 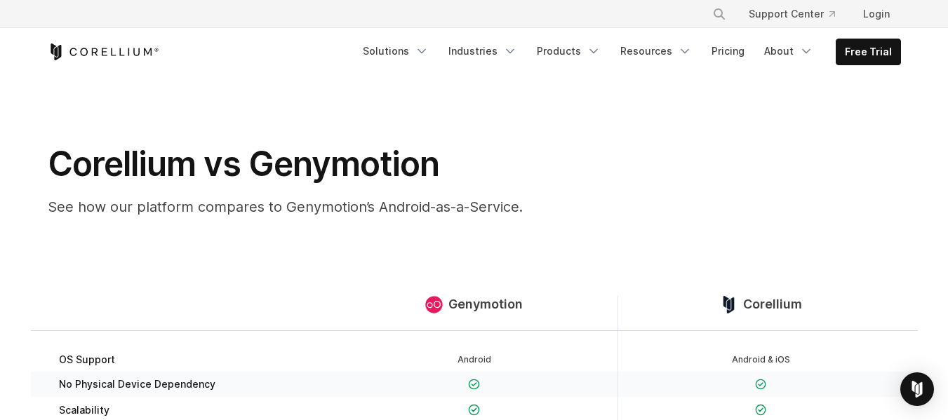 What do you see at coordinates (483, 51) in the screenshot?
I see `a: Industries` at bounding box center [483, 51].